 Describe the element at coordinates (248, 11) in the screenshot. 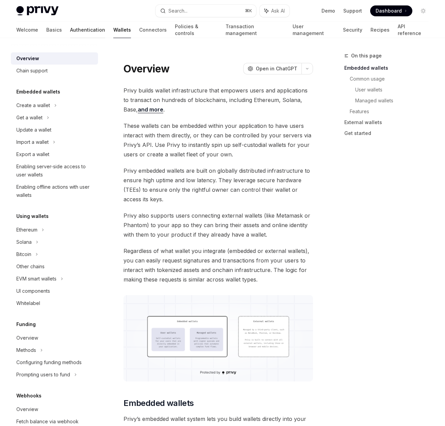

I see `span: ⌘ K` at that location.